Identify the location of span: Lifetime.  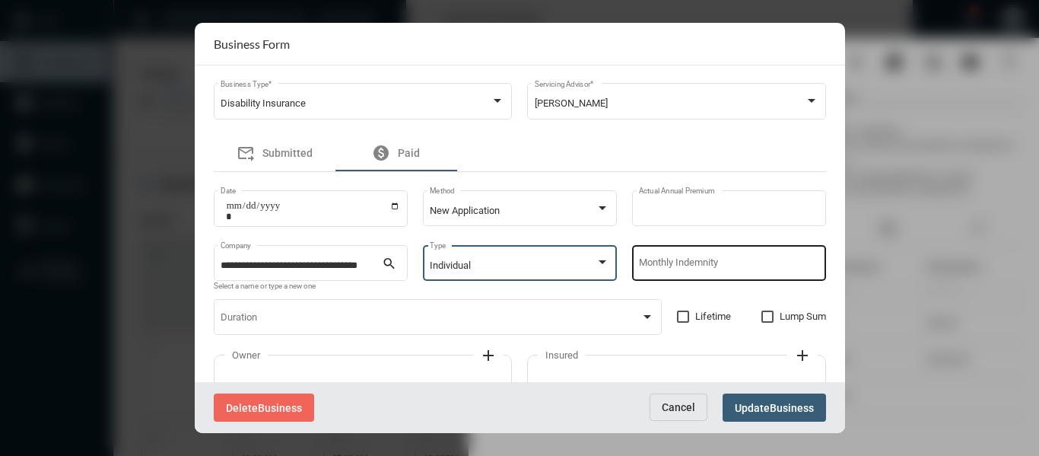
(713, 317).